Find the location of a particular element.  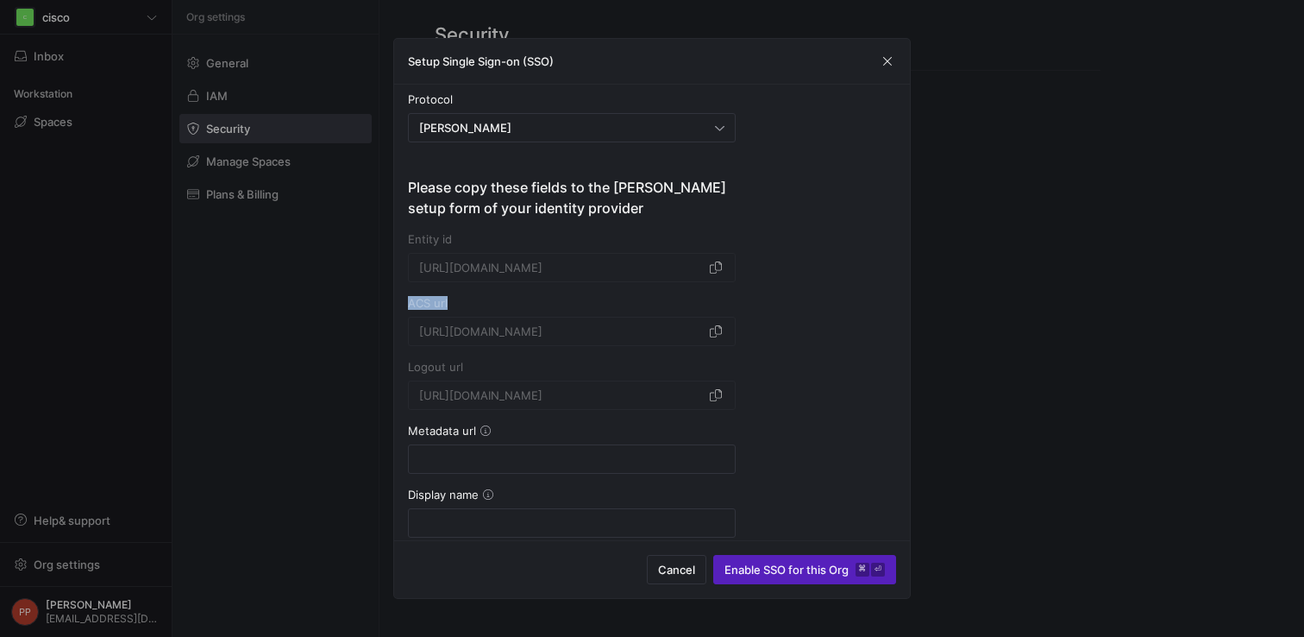

div: Metadata url is located at coordinates (572, 431).